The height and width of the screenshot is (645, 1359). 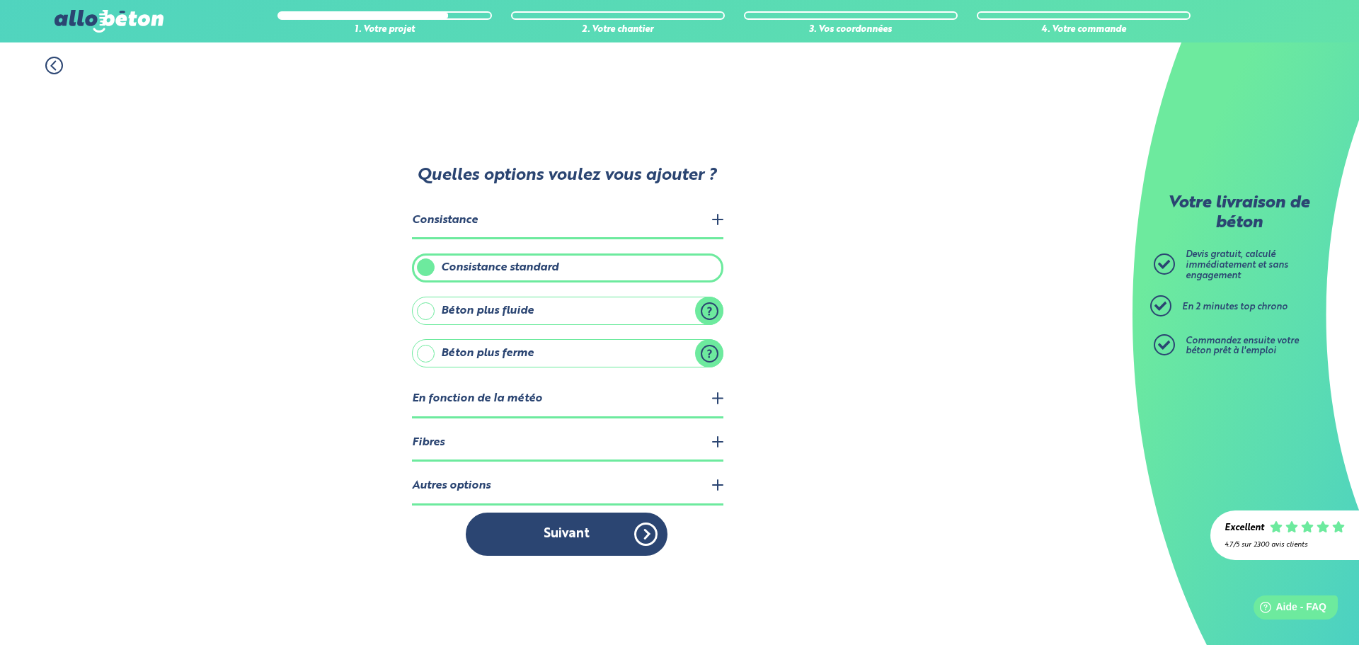 I want to click on button: Suivant, so click(x=566, y=534).